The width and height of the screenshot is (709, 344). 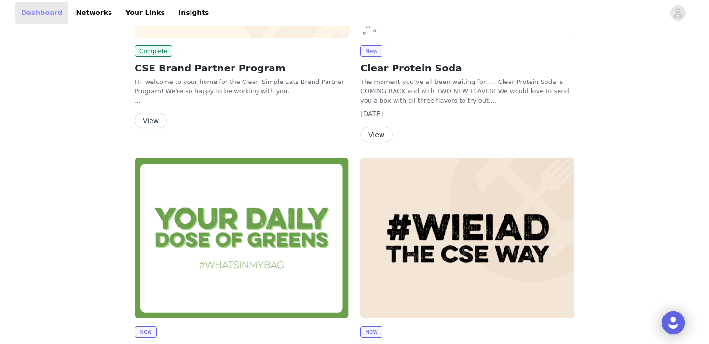 What do you see at coordinates (145, 13) in the screenshot?
I see `a: Your Links` at bounding box center [145, 13].